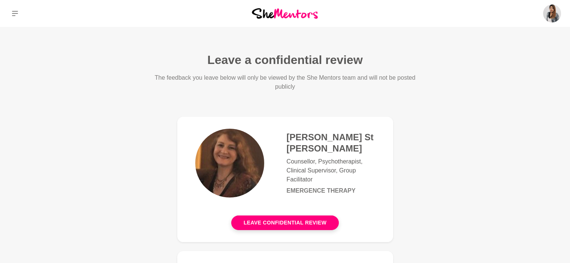  Describe the element at coordinates (285, 223) in the screenshot. I see `button: Leave confidential review` at that location.